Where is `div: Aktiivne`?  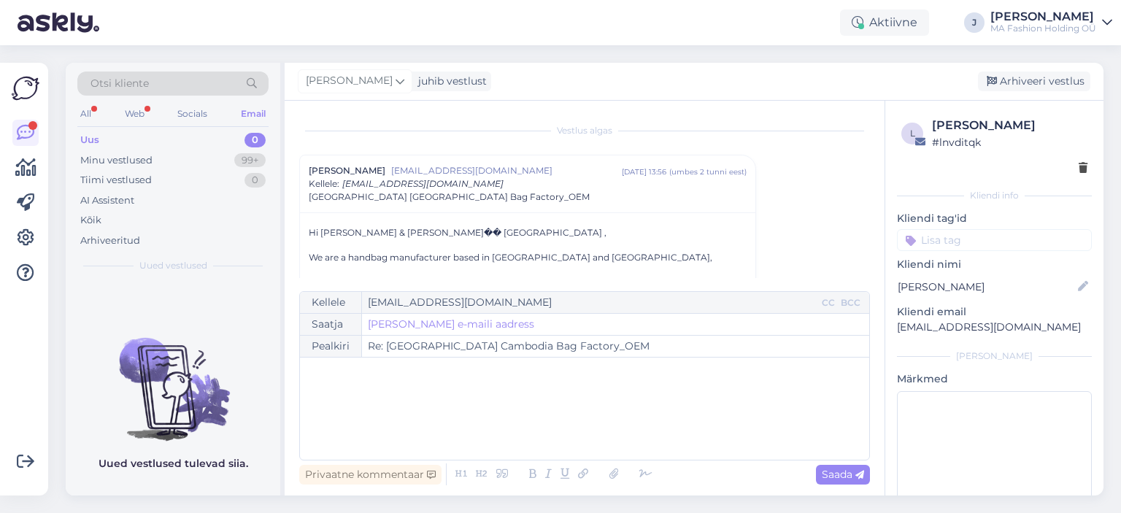 div: Aktiivne is located at coordinates (885, 23).